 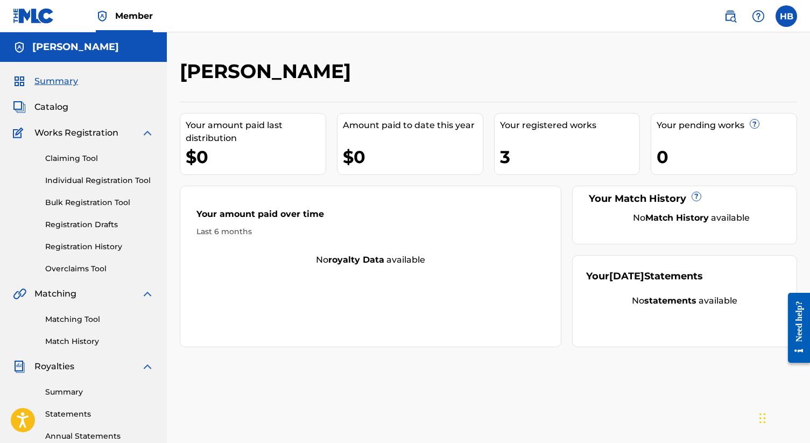 I want to click on a: Claiming Tool, so click(x=100, y=158).